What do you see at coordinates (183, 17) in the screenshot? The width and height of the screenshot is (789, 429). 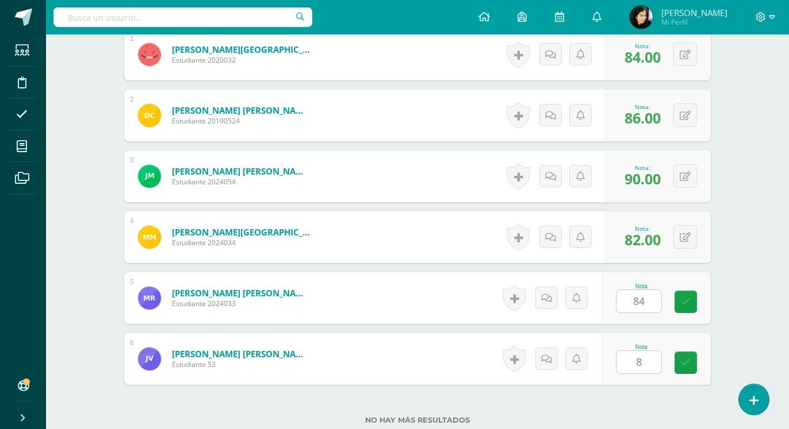 I see `input: Busca un usuario...` at bounding box center [183, 17].